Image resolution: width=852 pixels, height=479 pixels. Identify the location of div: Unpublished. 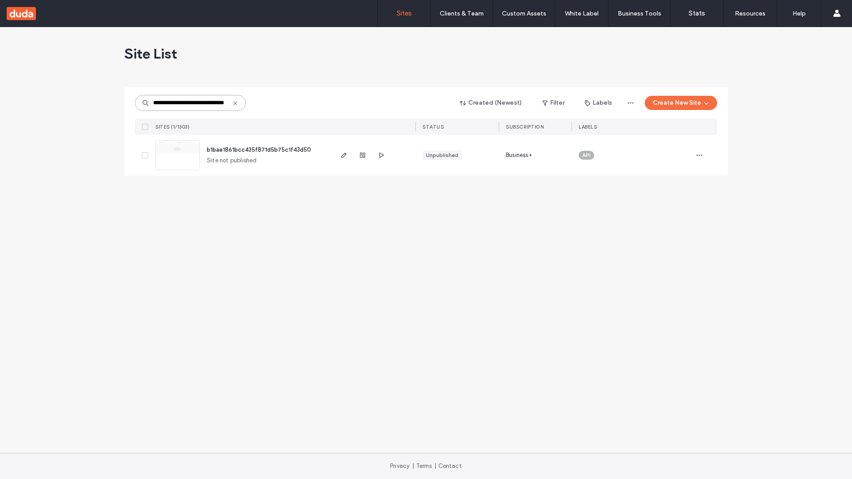
(442, 155).